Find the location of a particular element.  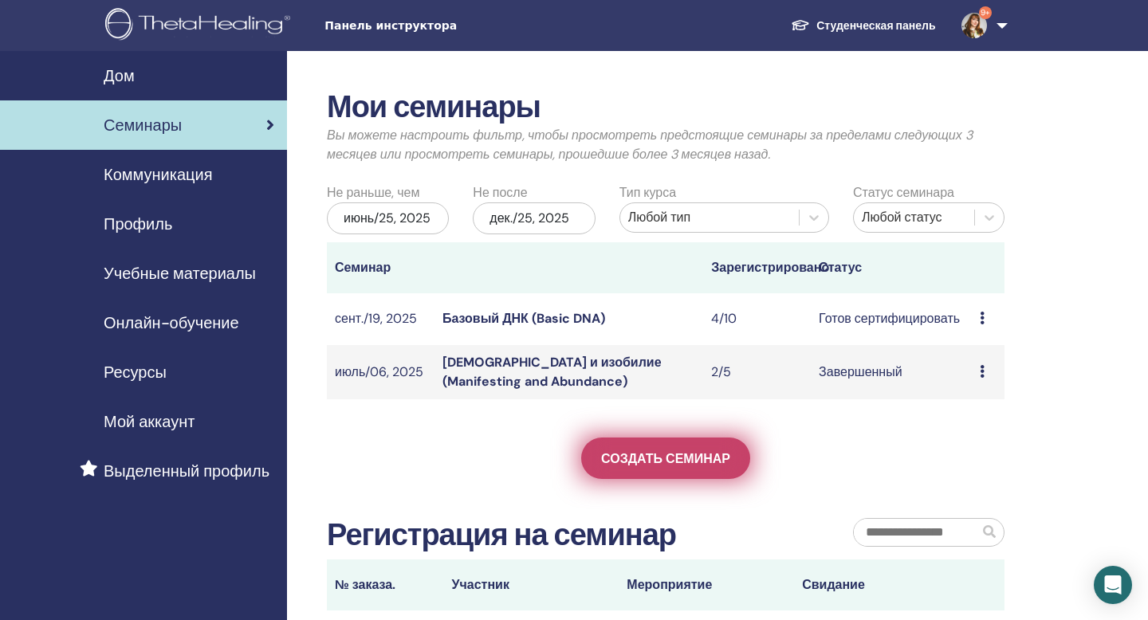

span: Ресурсы is located at coordinates (135, 372).